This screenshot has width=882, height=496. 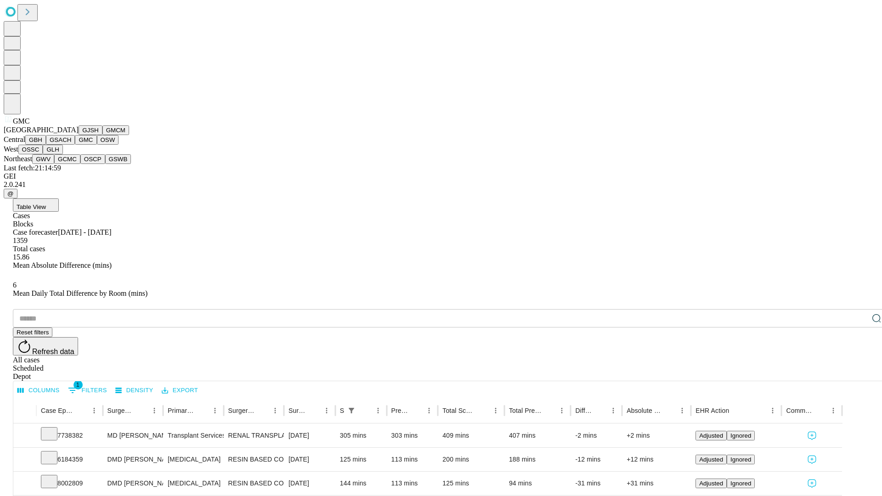 What do you see at coordinates (181, 411) in the screenshot?
I see `div: Primary Service` at bounding box center [181, 411].